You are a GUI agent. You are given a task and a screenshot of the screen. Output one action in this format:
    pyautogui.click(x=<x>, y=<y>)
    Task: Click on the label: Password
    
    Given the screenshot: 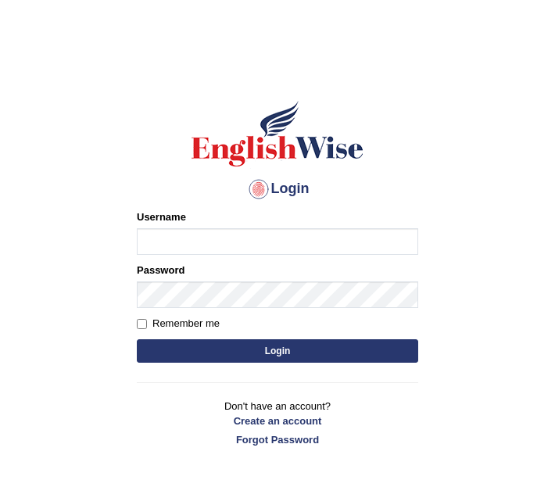 What is the action you would take?
    pyautogui.click(x=160, y=270)
    